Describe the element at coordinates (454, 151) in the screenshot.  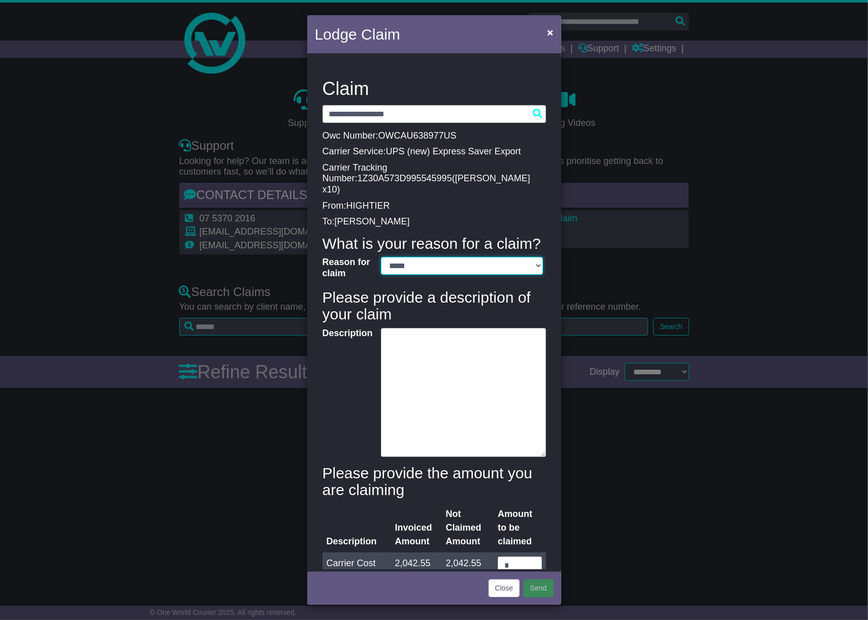
I see `span: UPS (new) Express Saver Export` at that location.